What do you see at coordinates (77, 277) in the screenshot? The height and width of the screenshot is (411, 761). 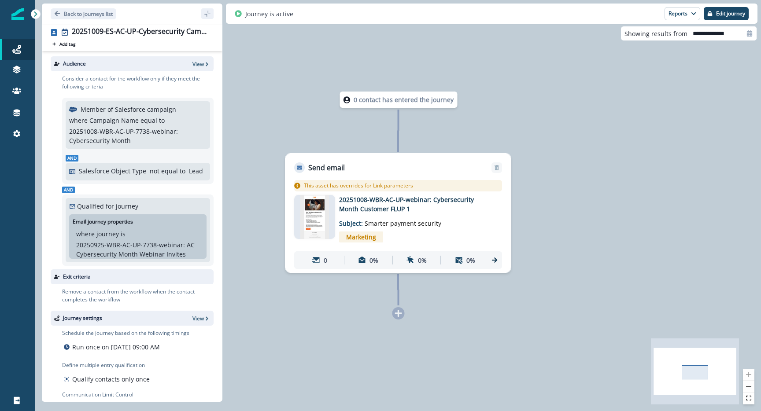 I see `p: Exit criteria` at bounding box center [77, 277].